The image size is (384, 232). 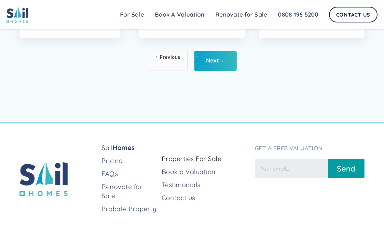 What do you see at coordinates (180, 15) in the screenshot?
I see `a: Book A Valuation` at bounding box center [180, 15].